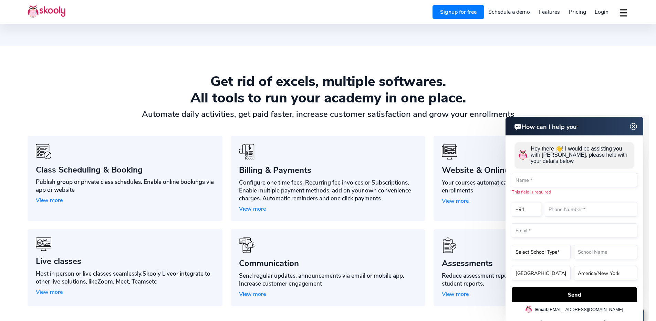  Describe the element at coordinates (328, 98) in the screenshot. I see `div: All tools to run your academy in one place.` at that location.